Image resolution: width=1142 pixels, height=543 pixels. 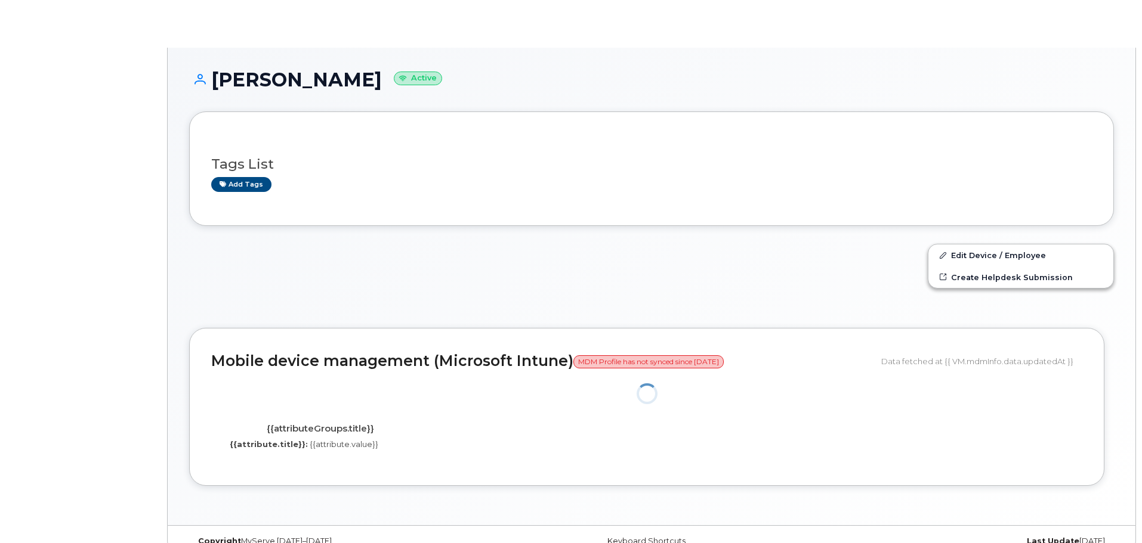 What do you see at coordinates (320, 429) in the screenshot?
I see `h4: {{attributeGroups.title}}` at bounding box center [320, 429].